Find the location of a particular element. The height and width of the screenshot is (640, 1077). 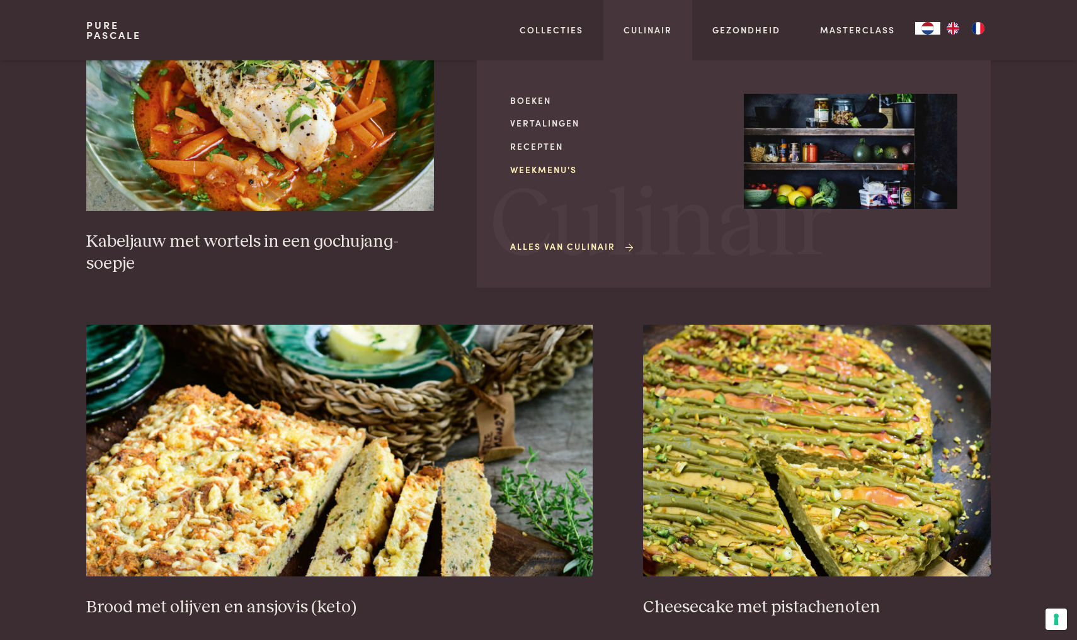

a: Culinair is located at coordinates (647, 30).